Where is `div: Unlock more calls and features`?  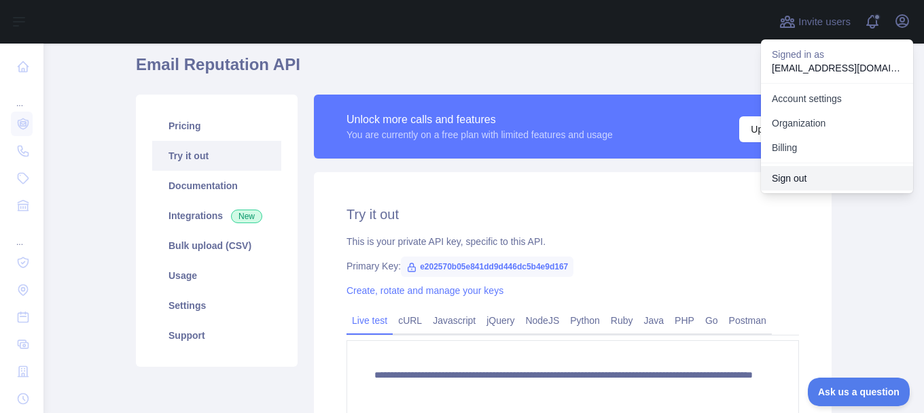
div: Unlock more calls and features is located at coordinates (480, 120).